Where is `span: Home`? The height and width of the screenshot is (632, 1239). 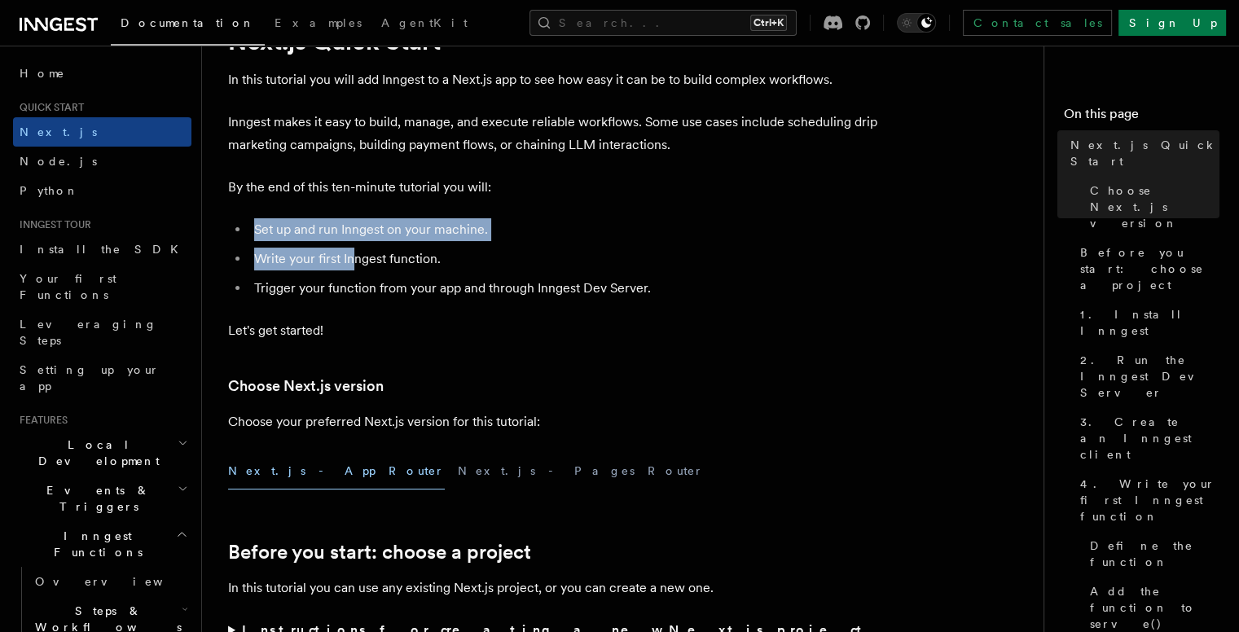 span: Home is located at coordinates (42, 73).